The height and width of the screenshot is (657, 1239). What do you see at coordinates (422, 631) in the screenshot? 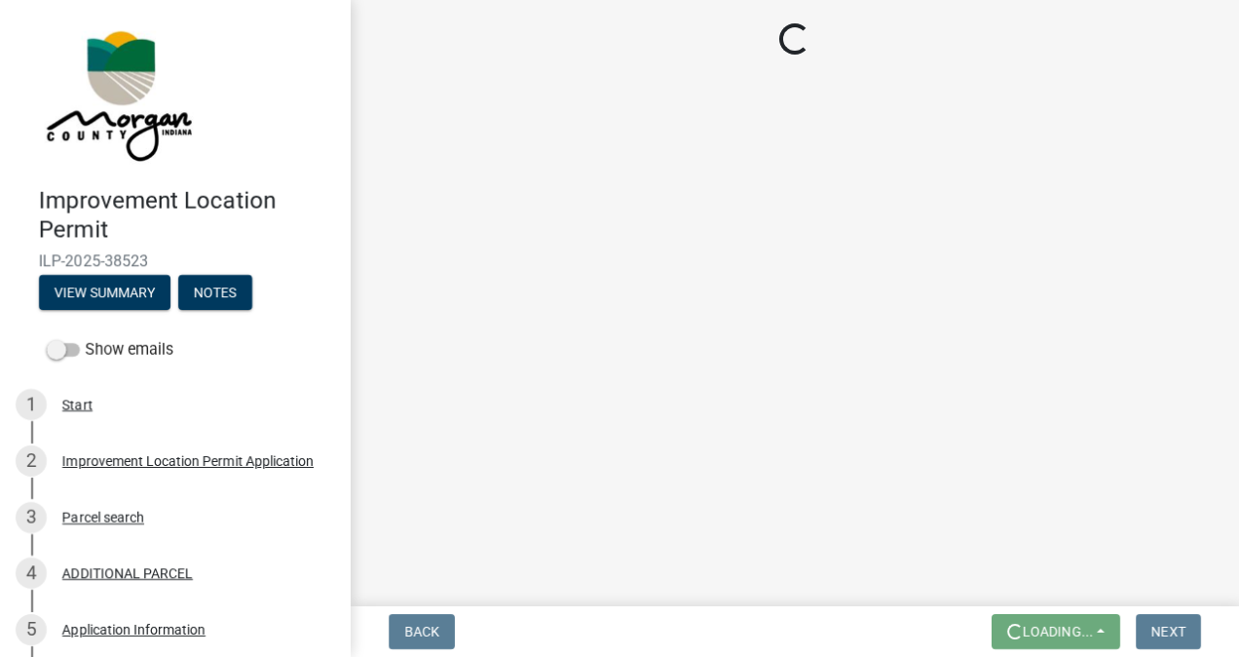
I see `button: Back` at bounding box center [422, 631].